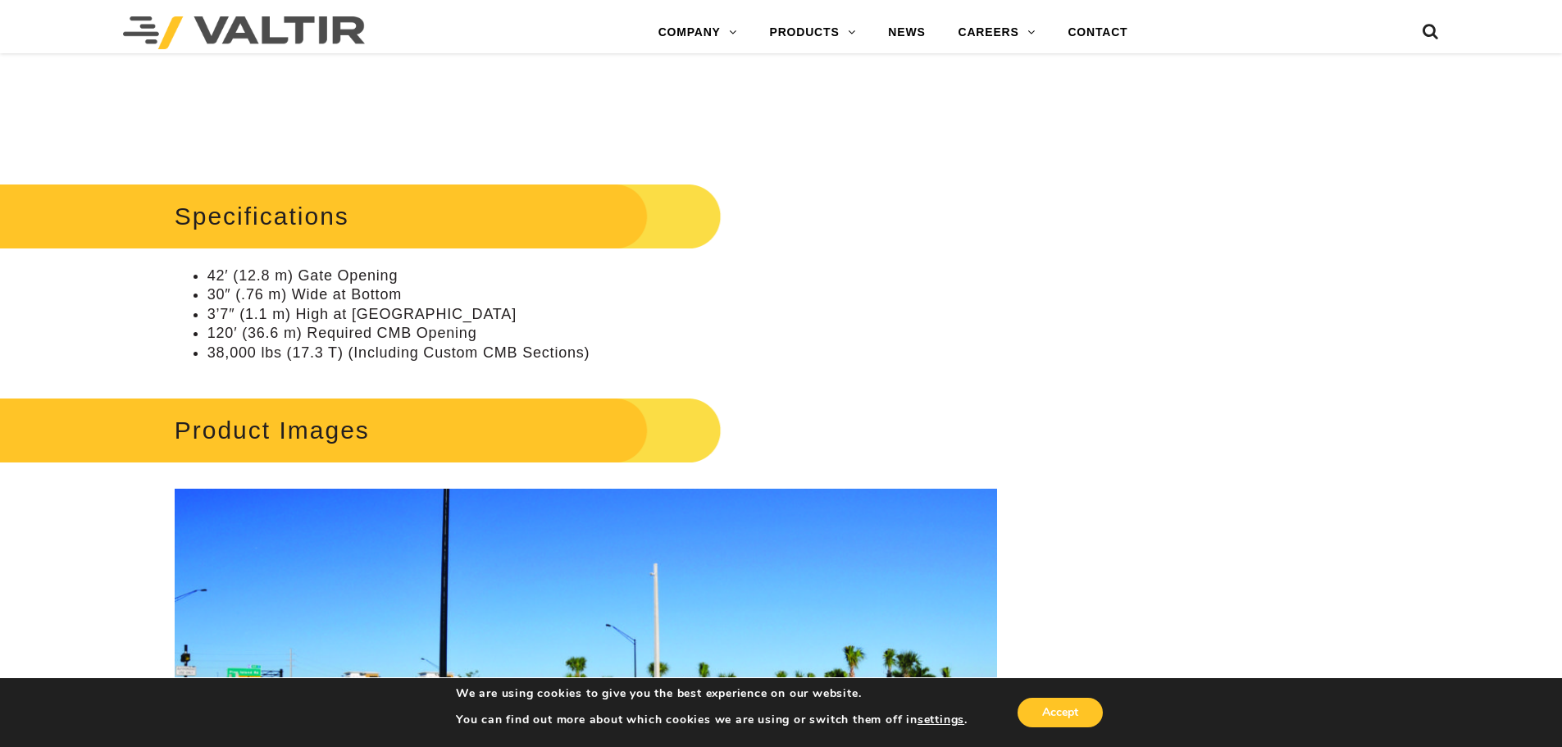 Image resolution: width=1562 pixels, height=747 pixels. Describe the element at coordinates (602, 294) in the screenshot. I see `li: 30″ (.76 m) Wide at Bottom` at that location.